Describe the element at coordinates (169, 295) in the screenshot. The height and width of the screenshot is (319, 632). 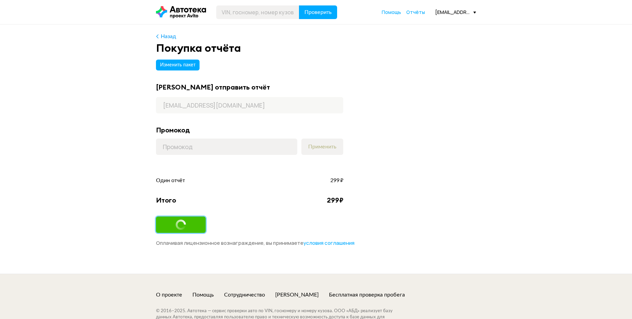
I see `a: О проекте` at that location.